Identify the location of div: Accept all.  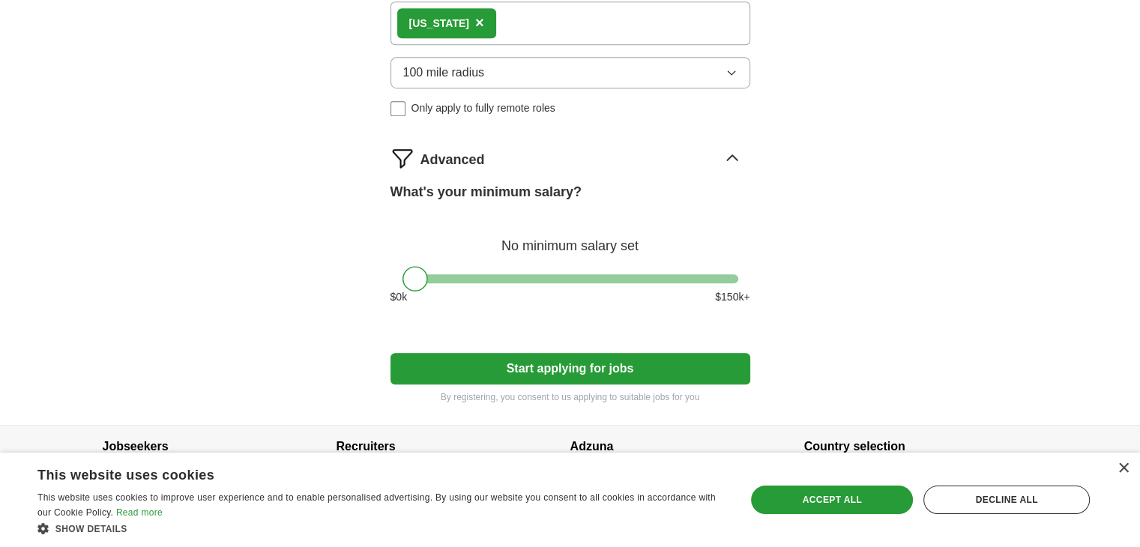
(832, 500).